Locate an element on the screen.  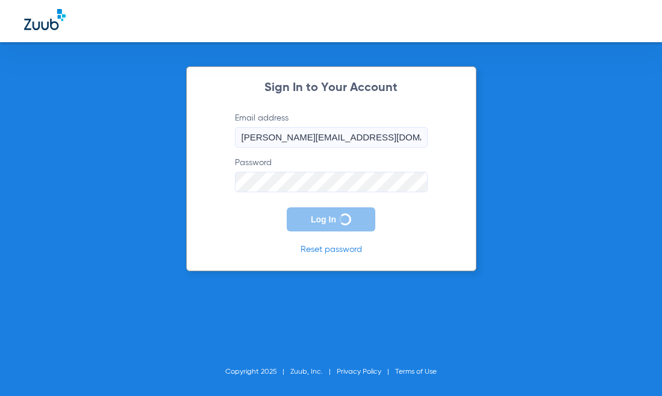
li: Zuub, Inc. is located at coordinates (313, 372).